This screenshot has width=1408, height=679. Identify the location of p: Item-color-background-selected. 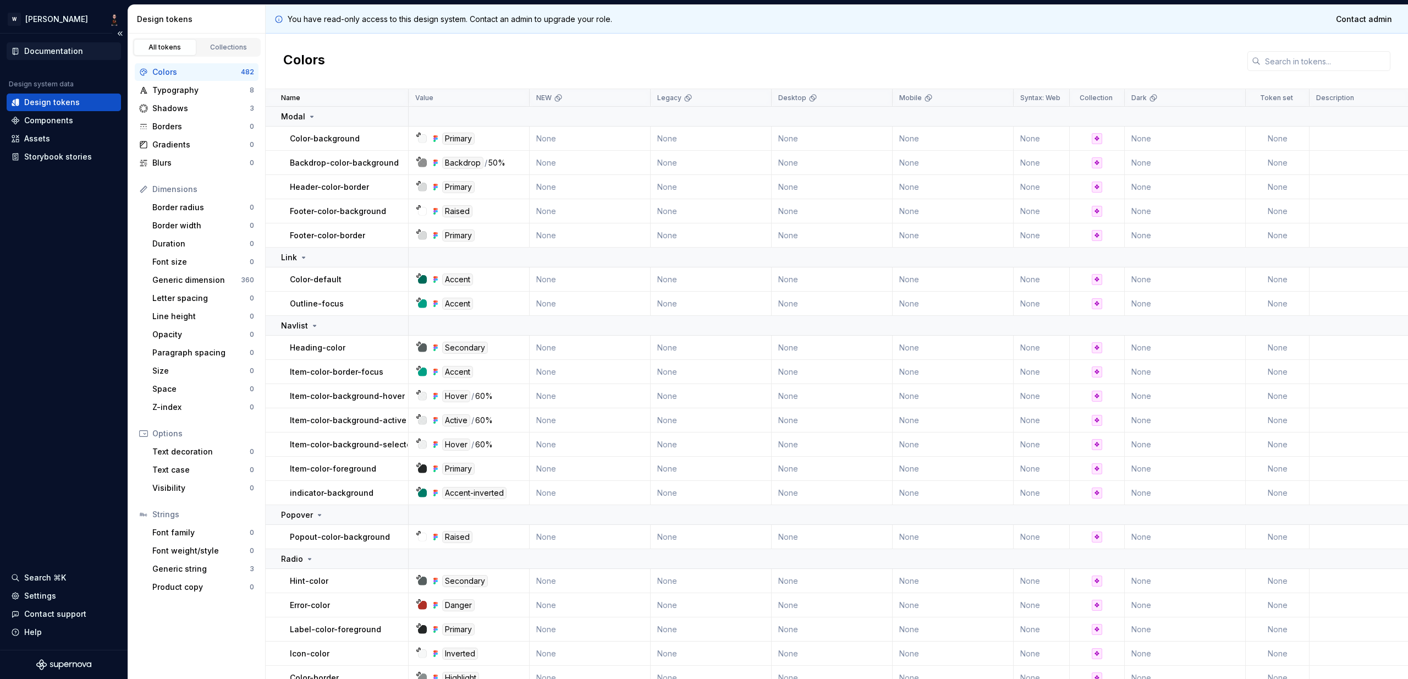
(353, 445).